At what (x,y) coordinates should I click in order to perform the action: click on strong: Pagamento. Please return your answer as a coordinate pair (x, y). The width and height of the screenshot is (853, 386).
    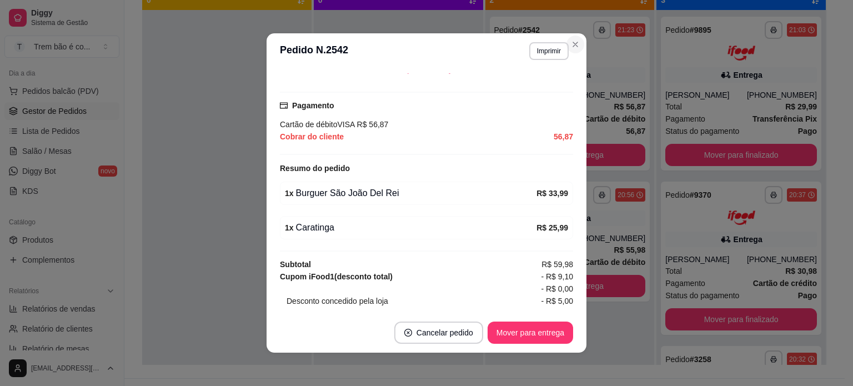
    Looking at the image, I should click on (313, 105).